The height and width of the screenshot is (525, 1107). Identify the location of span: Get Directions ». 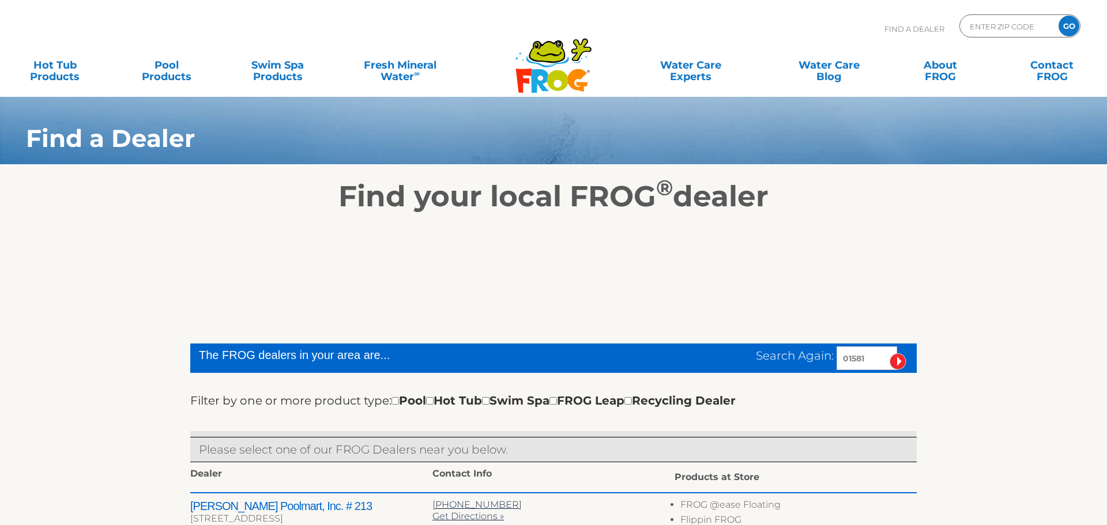
(468, 516).